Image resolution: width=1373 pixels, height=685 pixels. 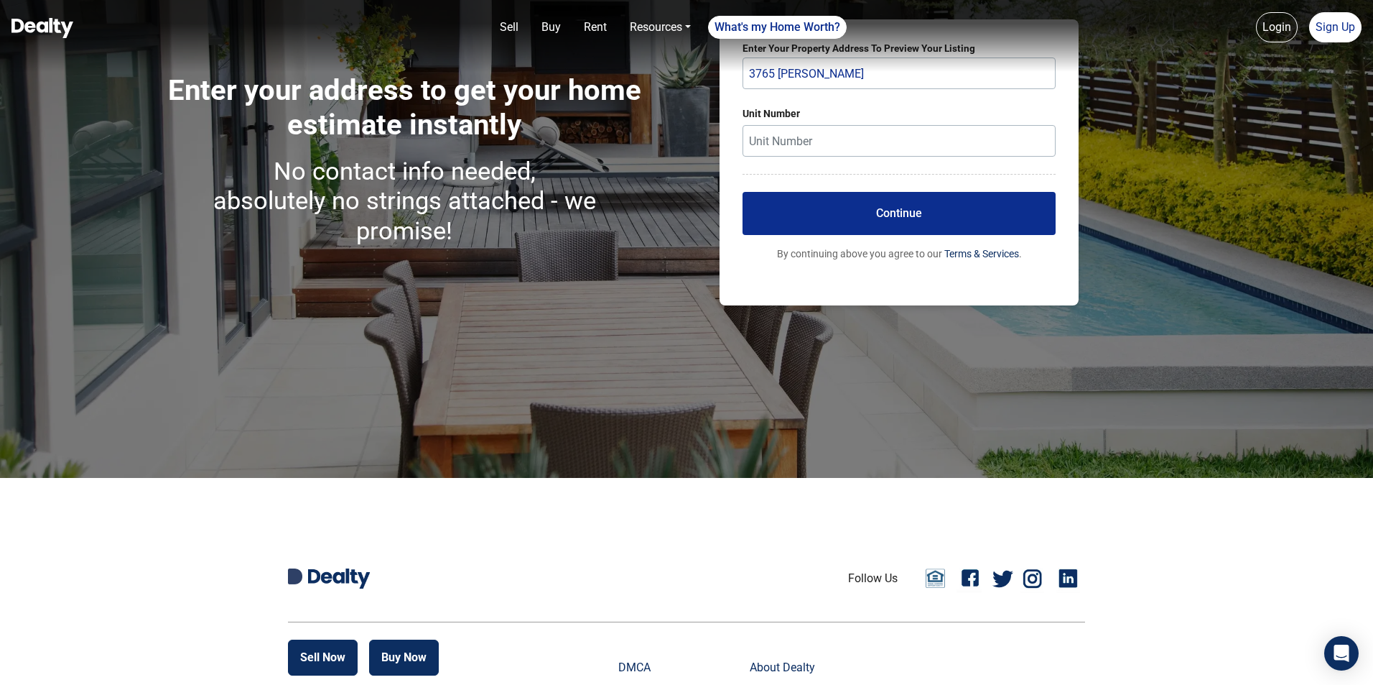 What do you see at coordinates (899, 213) in the screenshot?
I see `button: Continue` at bounding box center [899, 213].